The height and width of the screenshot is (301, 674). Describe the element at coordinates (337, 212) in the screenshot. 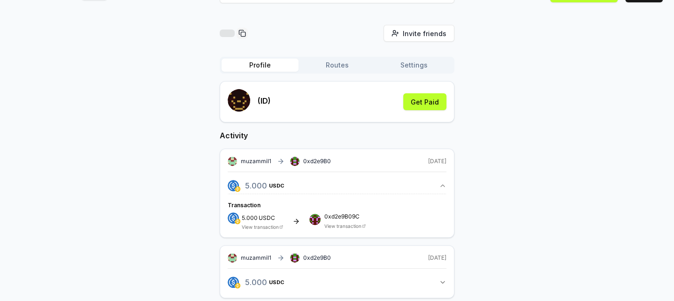

I see `div: 5.000USDC` at that location.